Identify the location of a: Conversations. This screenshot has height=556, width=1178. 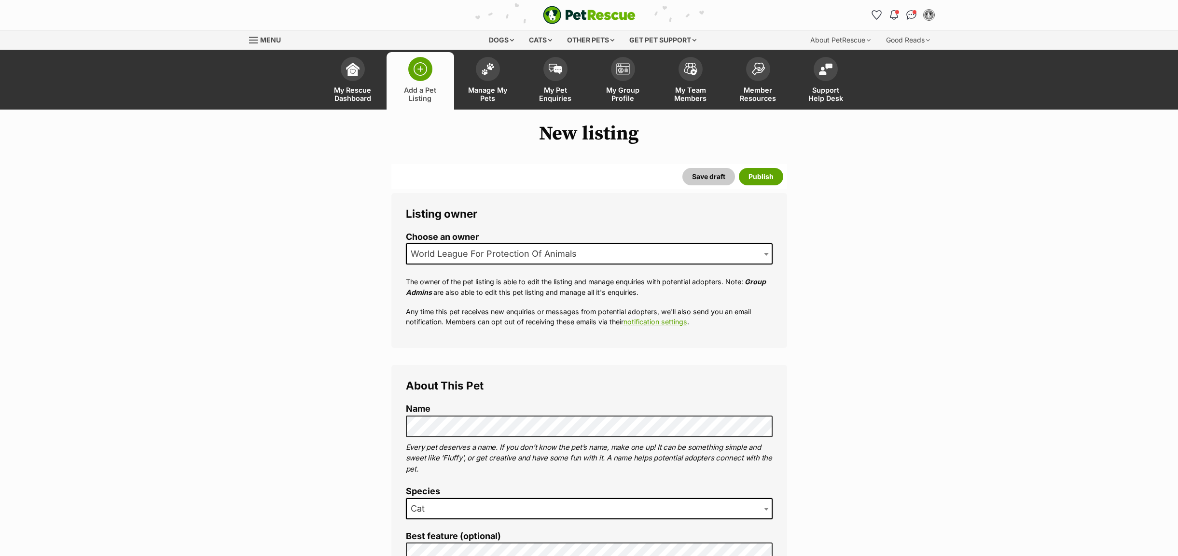
(912, 15).